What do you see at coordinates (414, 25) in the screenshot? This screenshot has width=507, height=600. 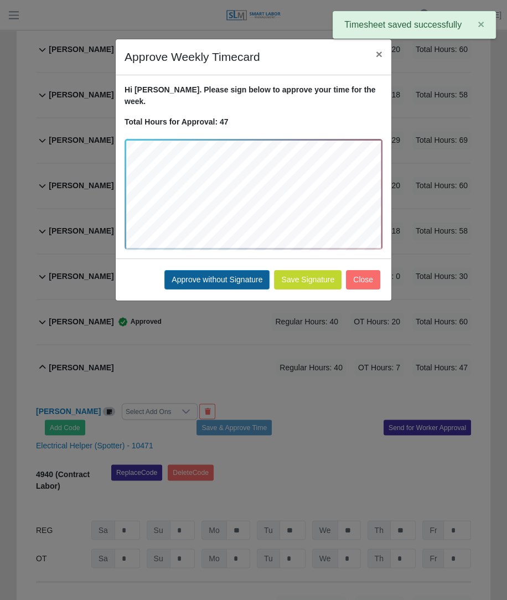 I see `div: Timesheet saved successfully` at bounding box center [414, 25].